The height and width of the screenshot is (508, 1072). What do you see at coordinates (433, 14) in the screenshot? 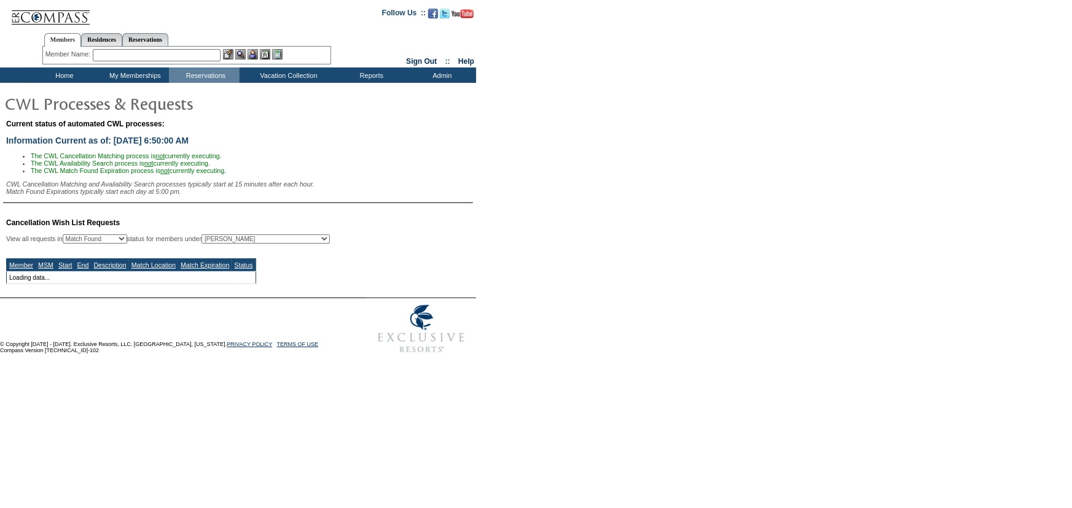
I see `img: Become our fan on Facebook` at bounding box center [433, 14].